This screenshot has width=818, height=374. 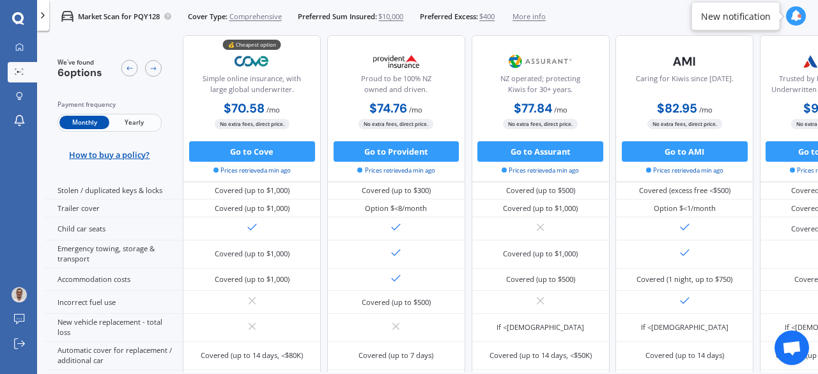 What do you see at coordinates (252, 86) in the screenshot?
I see `div: Simple online insurance, with large global underwriter.` at bounding box center [252, 86].